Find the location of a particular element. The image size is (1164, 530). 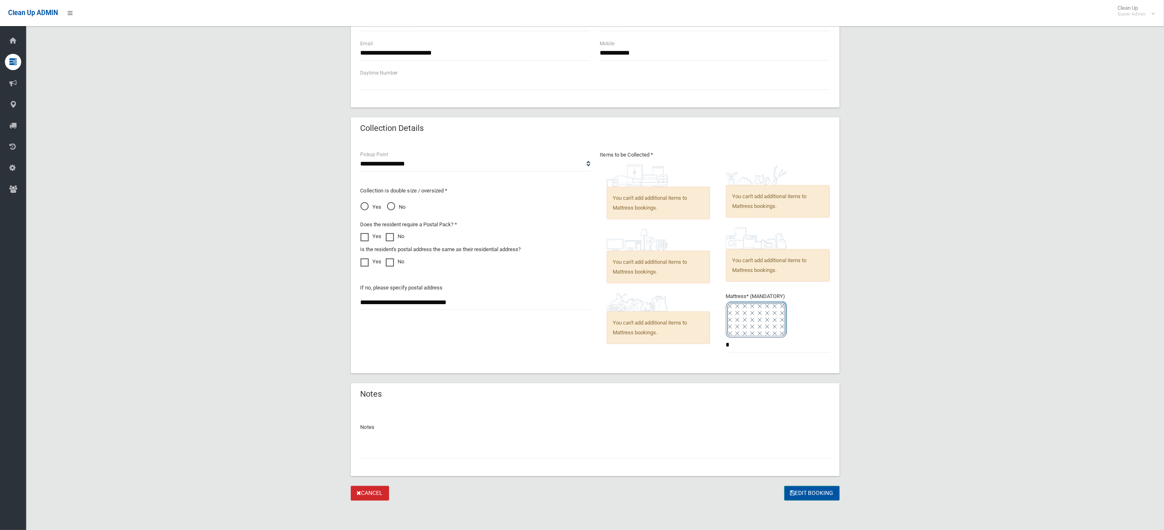

img: aa9efdbe659d29b613fca23ba79d85cb.png is located at coordinates (637, 176).